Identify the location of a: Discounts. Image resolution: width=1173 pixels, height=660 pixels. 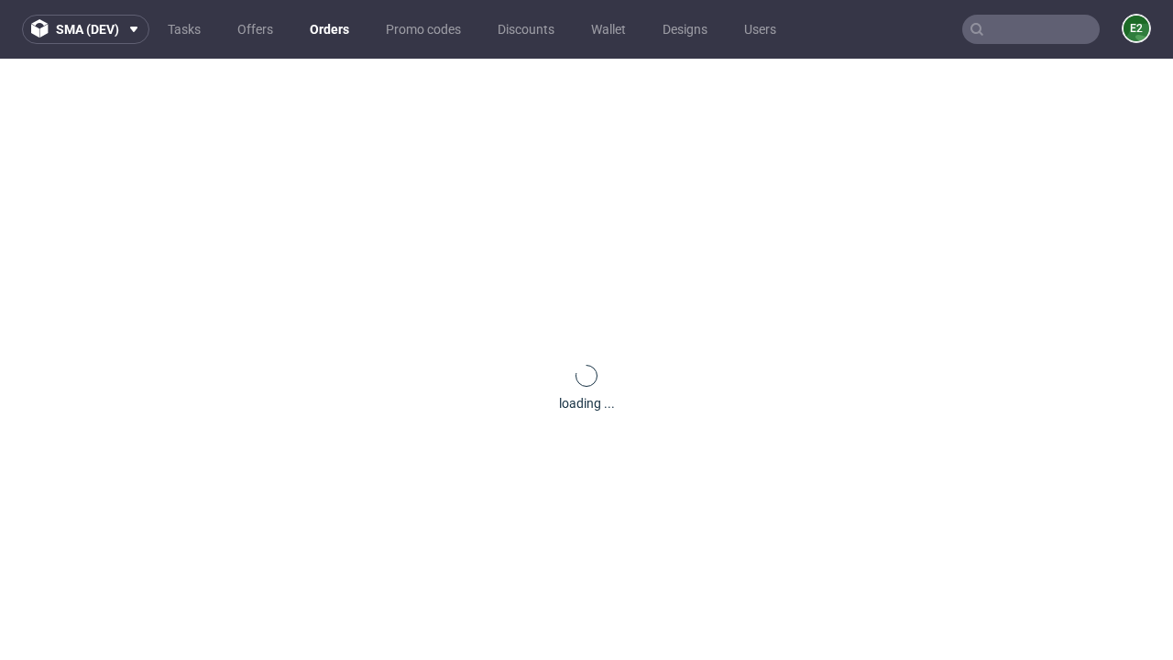
(526, 29).